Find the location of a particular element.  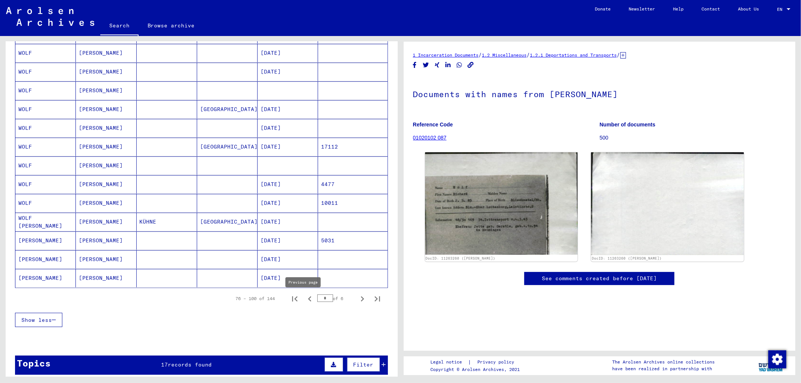

img: 002.jpg is located at coordinates (667, 204).